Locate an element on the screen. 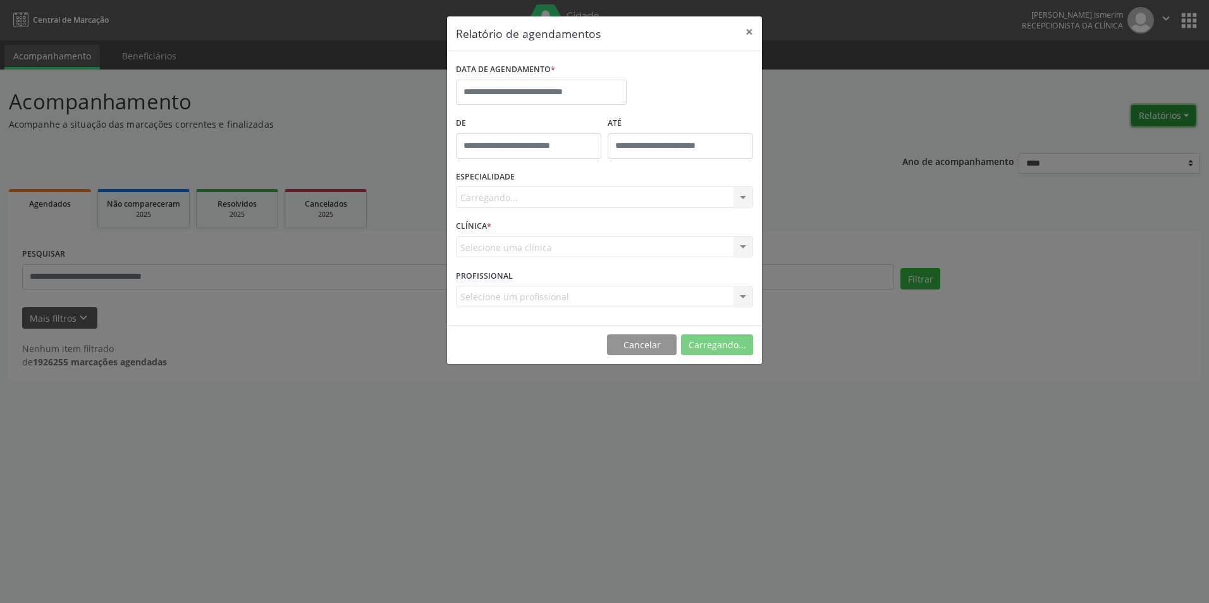  label: ATÉ is located at coordinates (681, 123).